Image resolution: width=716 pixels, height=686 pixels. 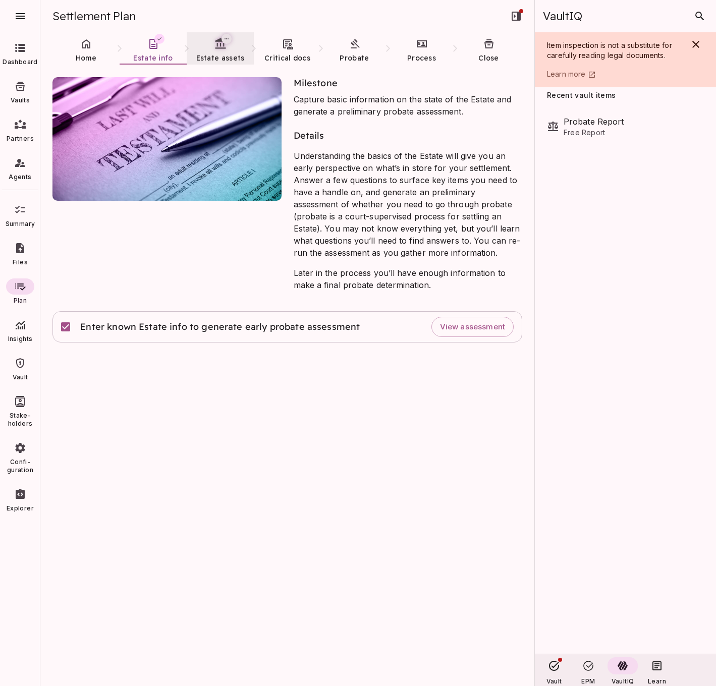 What do you see at coordinates (315, 83) in the screenshot?
I see `span: Milestone` at bounding box center [315, 83].